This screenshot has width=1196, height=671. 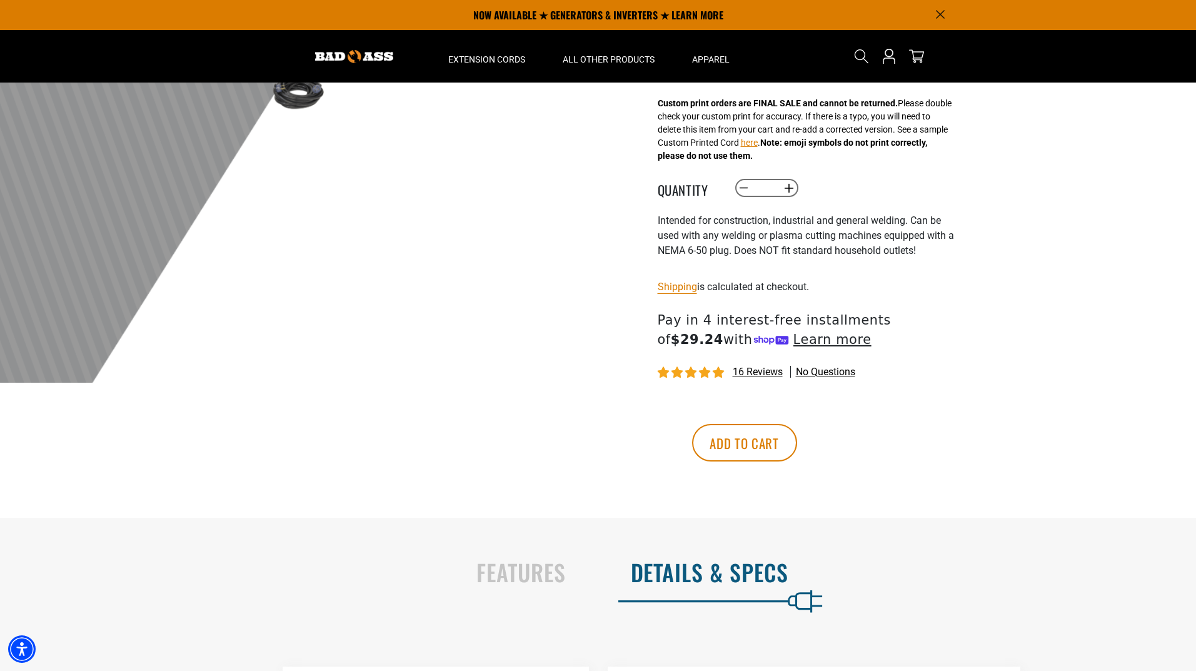 What do you see at coordinates (806, 235) in the screenshot?
I see `span: Intended for construction, industrial and general welding. Can be used with any welding or plasma...` at bounding box center [806, 235].